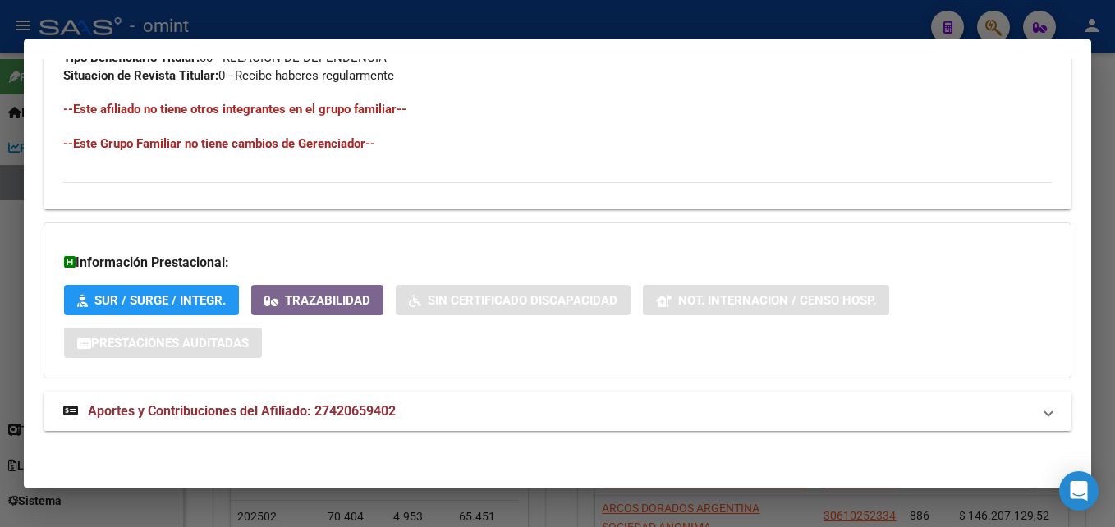 The height and width of the screenshot is (527, 1115). I want to click on span: Trazabilidad, so click(328, 300).